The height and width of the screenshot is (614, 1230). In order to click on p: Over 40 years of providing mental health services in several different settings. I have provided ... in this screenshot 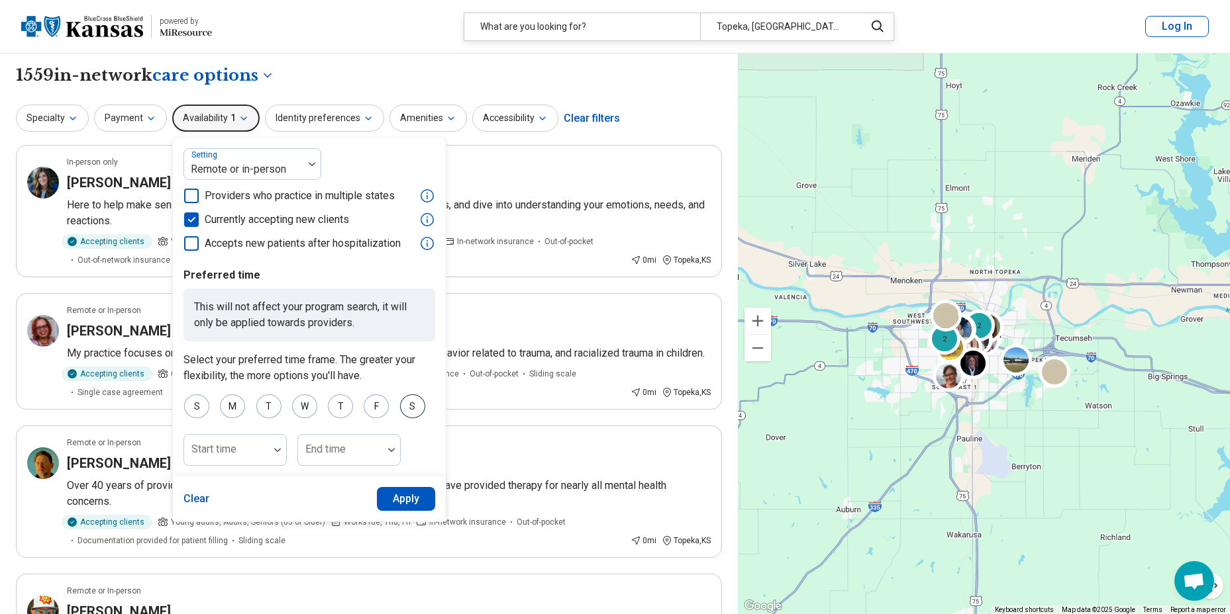, I will do `click(389, 494)`.